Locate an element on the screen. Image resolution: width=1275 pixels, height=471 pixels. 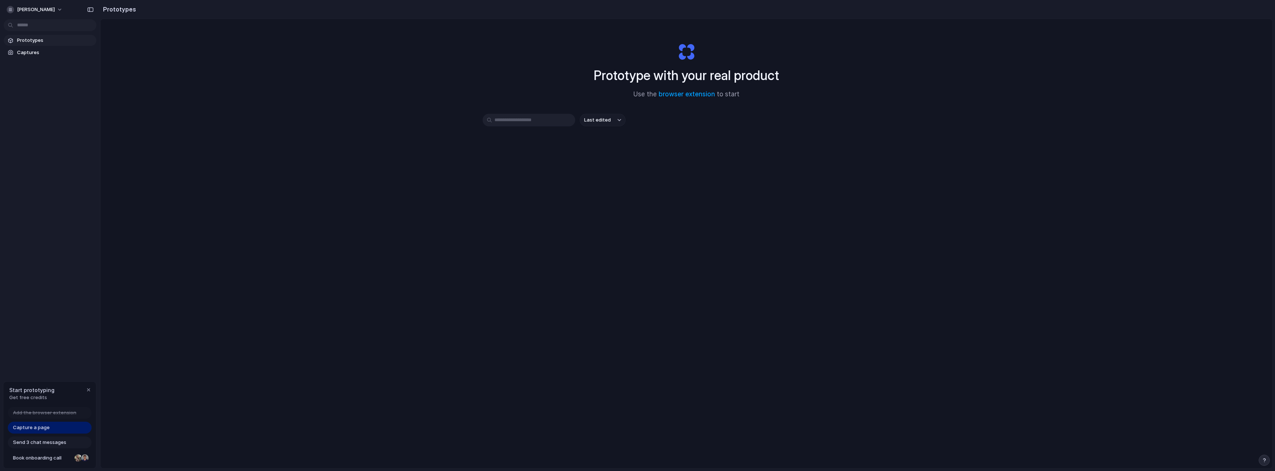
a: browser extension is located at coordinates (687, 94).